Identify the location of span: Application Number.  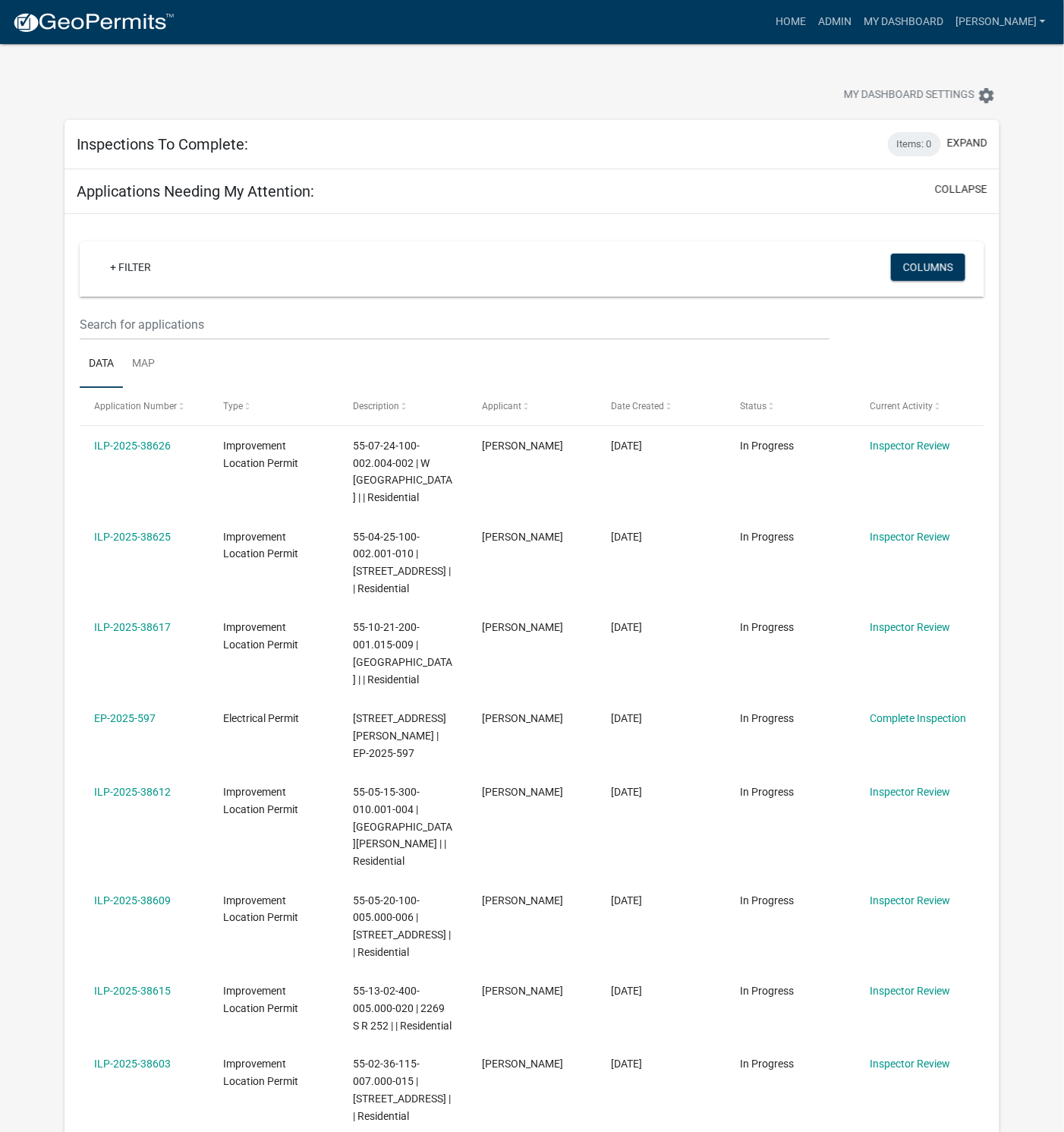
(135, 406).